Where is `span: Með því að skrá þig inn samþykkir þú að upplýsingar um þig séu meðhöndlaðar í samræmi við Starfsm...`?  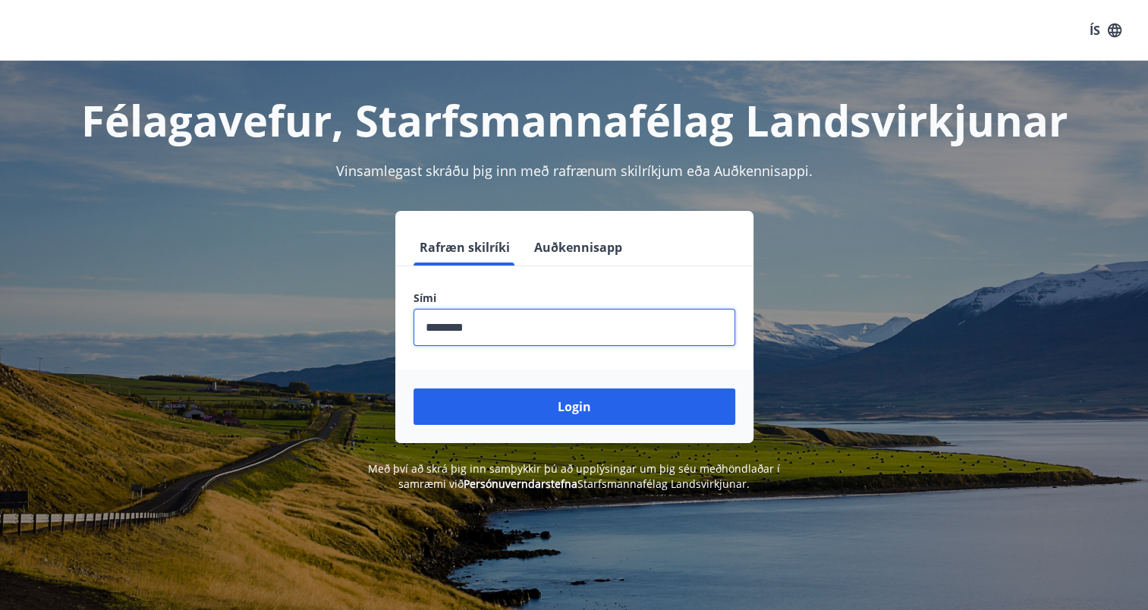
span: Með því að skrá þig inn samþykkir þú að upplýsingar um þig séu meðhöndlaðar í samræmi við Starfsm... is located at coordinates (574, 476).